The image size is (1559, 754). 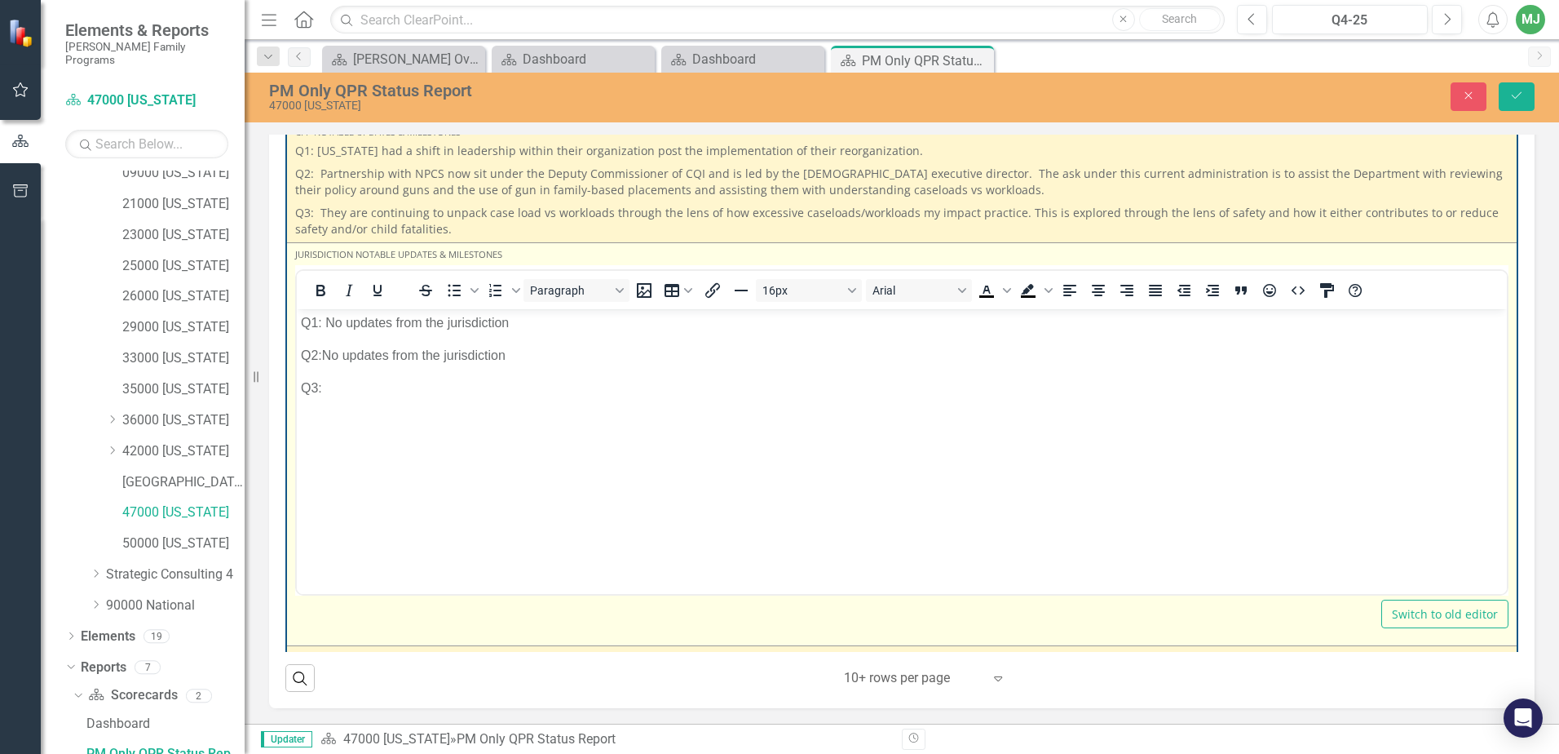 I want to click on a: Elements, so click(x=108, y=636).